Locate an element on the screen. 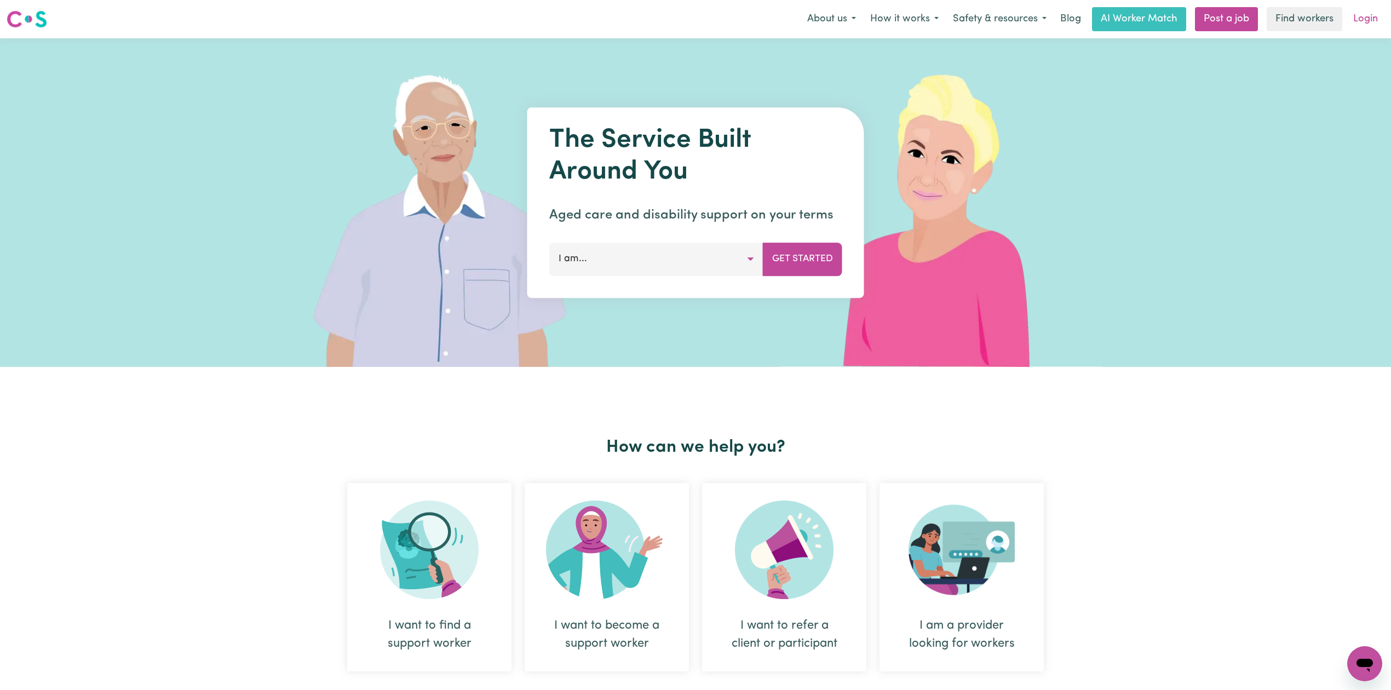 The height and width of the screenshot is (690, 1391). button: Get Started is located at coordinates (802, 259).